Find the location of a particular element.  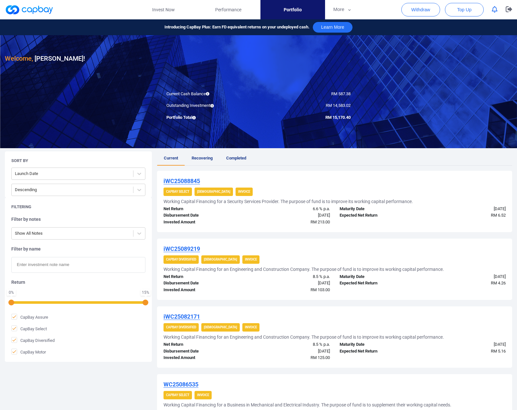

button: Learn More is located at coordinates (333, 27).